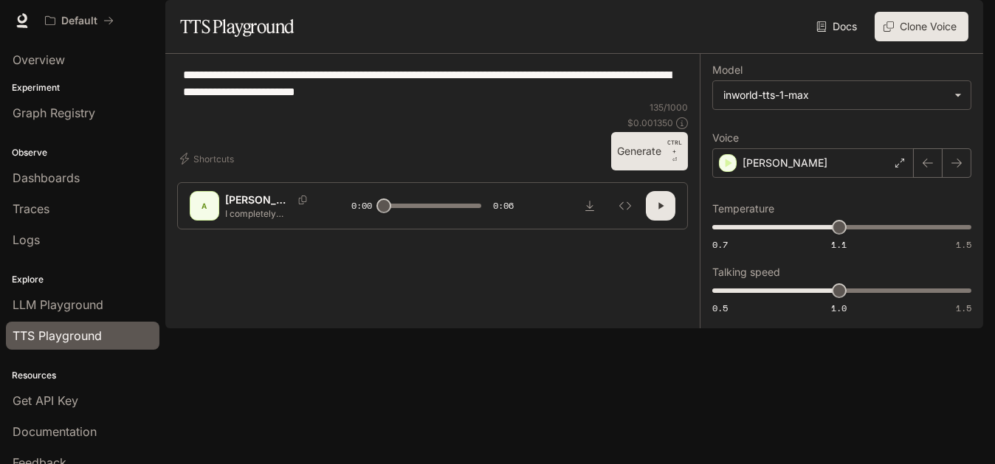 This screenshot has height=464, width=995. Describe the element at coordinates (727, 70) in the screenshot. I see `p: Model` at that location.